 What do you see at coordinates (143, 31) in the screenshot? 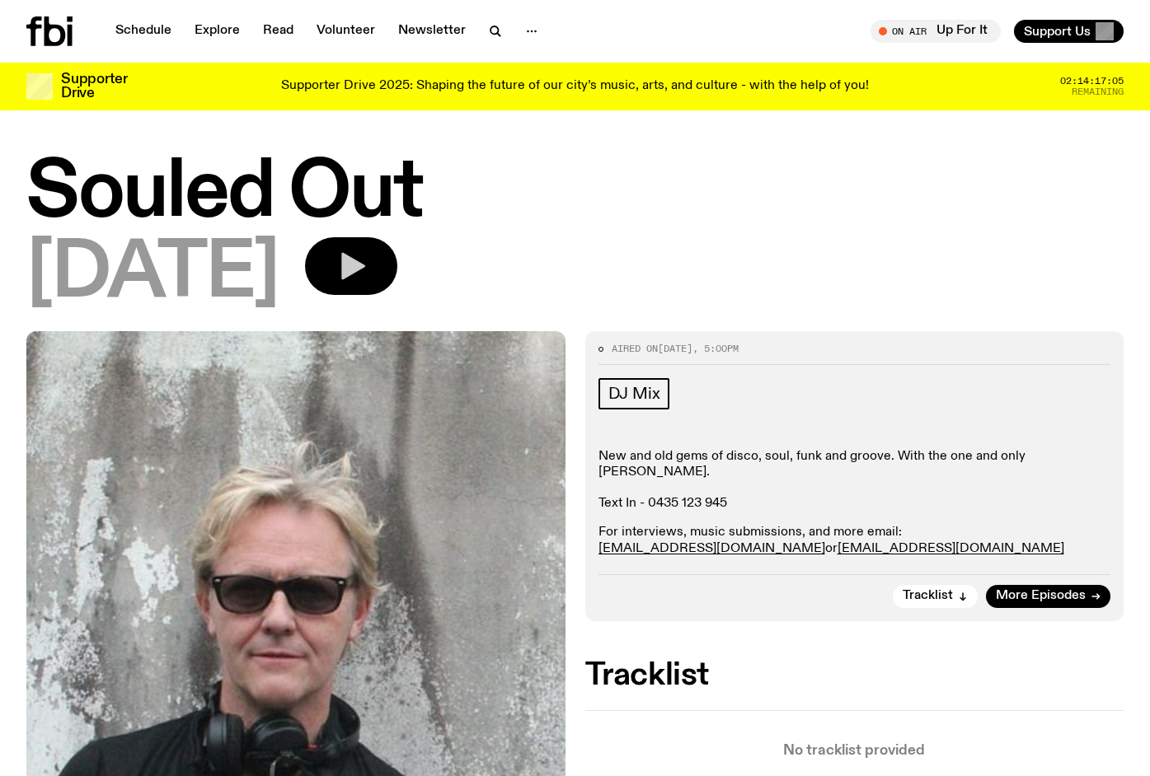
I see `a: Schedule` at bounding box center [143, 31].